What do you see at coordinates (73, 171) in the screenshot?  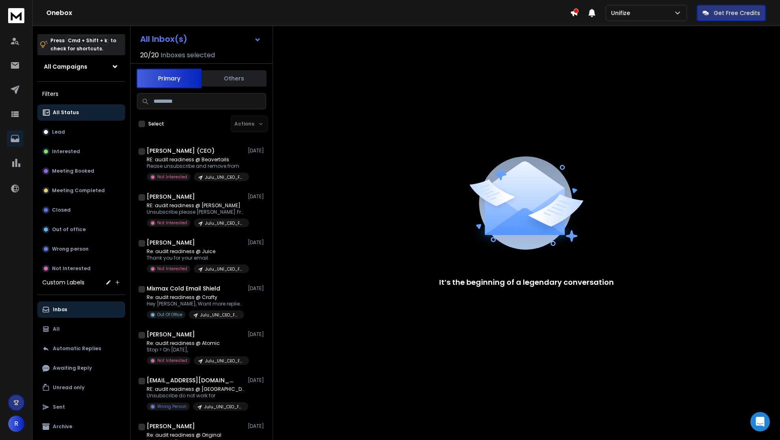 I see `p: Meeting Booked` at bounding box center [73, 171].